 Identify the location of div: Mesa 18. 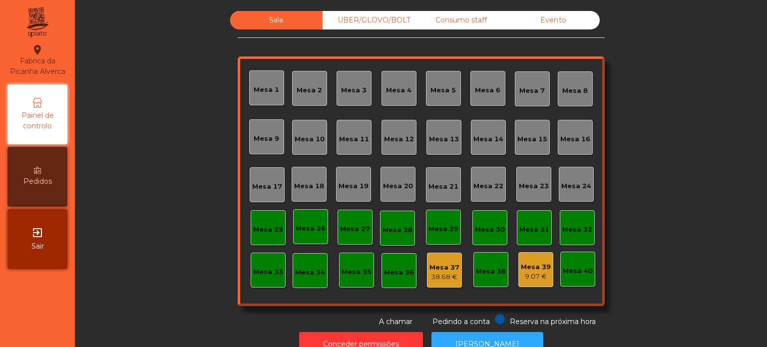
(309, 186).